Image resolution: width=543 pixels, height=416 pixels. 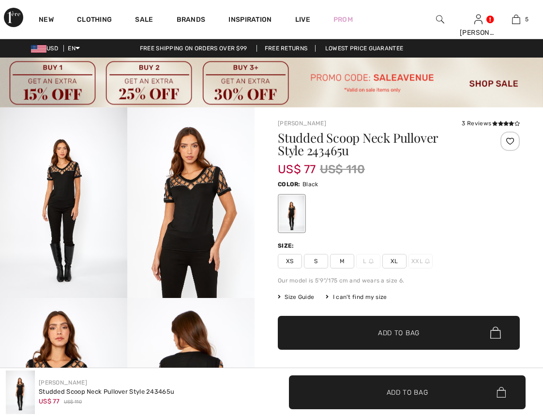 I want to click on span: Inspiration, so click(x=250, y=20).